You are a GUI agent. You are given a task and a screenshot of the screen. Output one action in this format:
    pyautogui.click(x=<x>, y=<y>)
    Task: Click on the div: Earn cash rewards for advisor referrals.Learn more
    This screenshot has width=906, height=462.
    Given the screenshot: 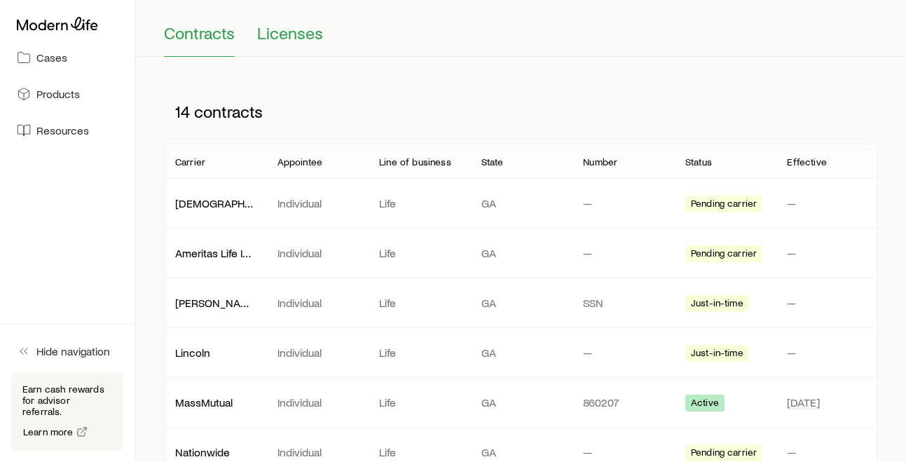 What is the action you would take?
    pyautogui.click(x=67, y=411)
    